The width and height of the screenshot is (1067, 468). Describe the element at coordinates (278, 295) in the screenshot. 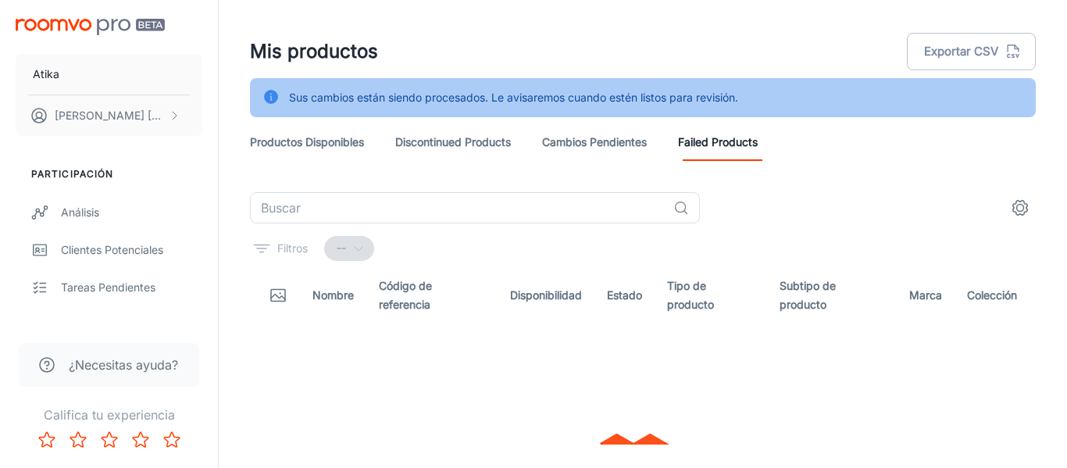

I see `svg: Thumbnail` at that location.